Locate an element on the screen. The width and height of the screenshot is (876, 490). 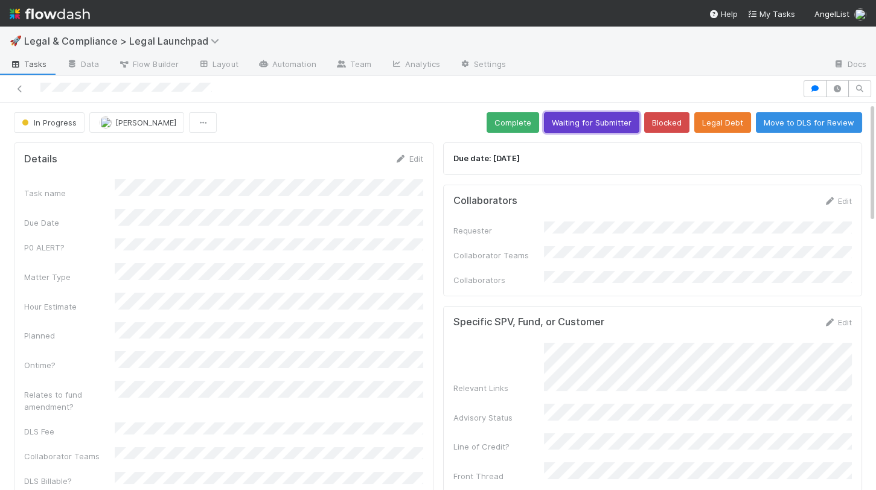
div: Collaborators is located at coordinates (499, 280).